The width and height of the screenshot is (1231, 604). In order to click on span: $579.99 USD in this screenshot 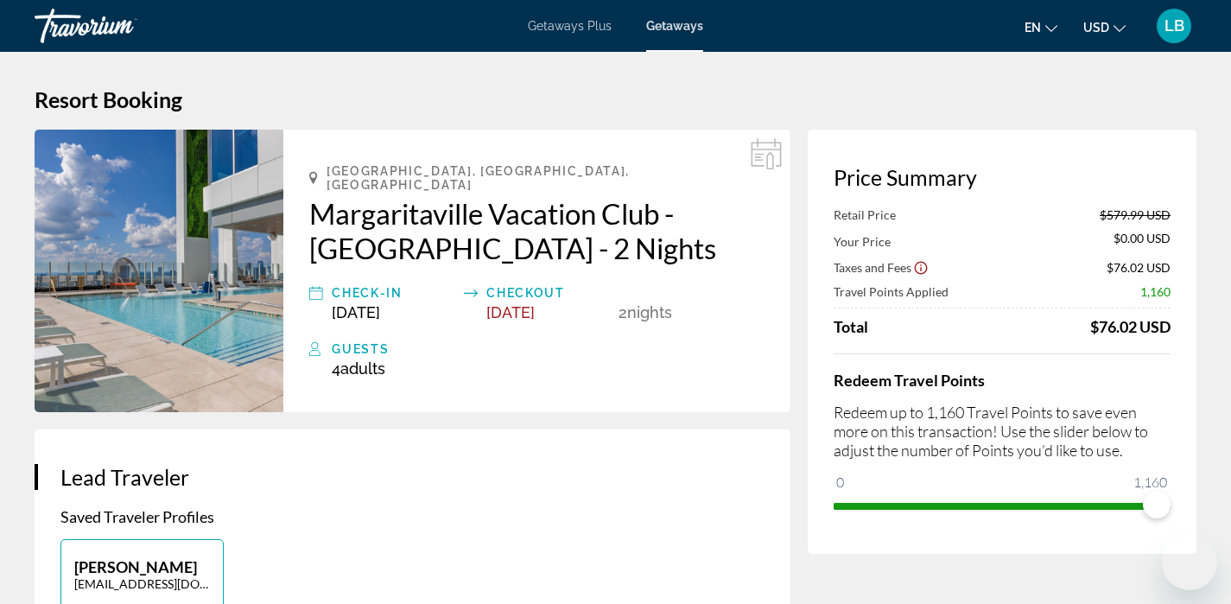, I will do `click(1135, 214)`.